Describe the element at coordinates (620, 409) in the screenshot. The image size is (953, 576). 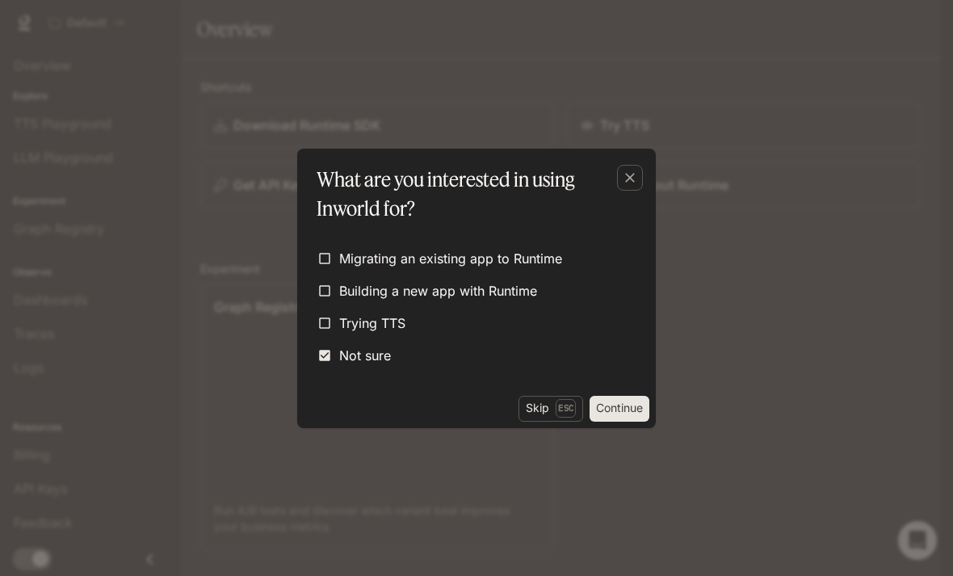
I see `button: Continue` at that location.